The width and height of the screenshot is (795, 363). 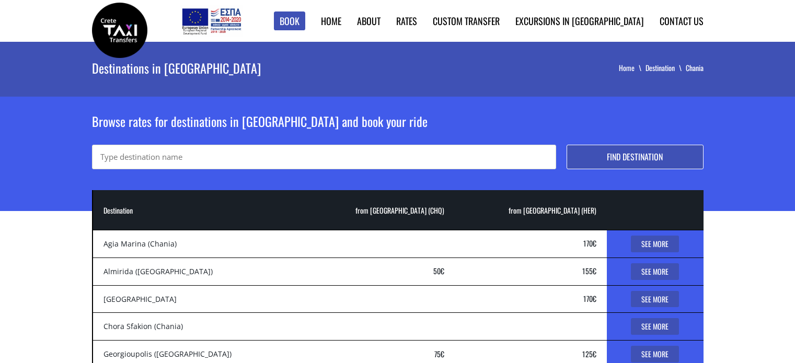 I want to click on a: Destination, so click(x=665, y=67).